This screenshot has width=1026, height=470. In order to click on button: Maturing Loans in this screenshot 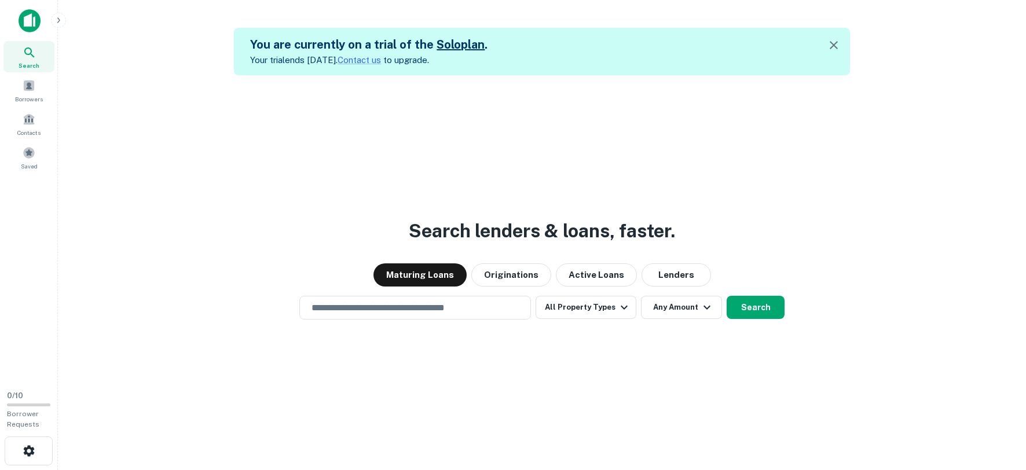, I will do `click(420, 275)`.